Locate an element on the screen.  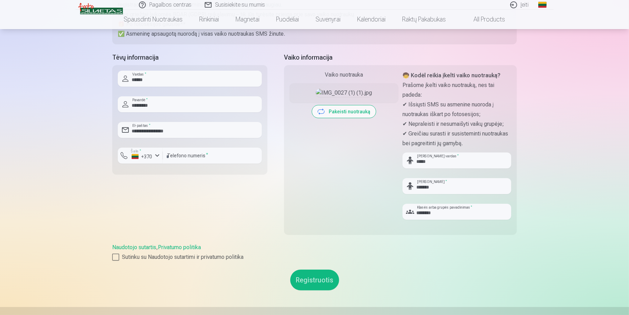
a: Magnetai is located at coordinates (248, 19).